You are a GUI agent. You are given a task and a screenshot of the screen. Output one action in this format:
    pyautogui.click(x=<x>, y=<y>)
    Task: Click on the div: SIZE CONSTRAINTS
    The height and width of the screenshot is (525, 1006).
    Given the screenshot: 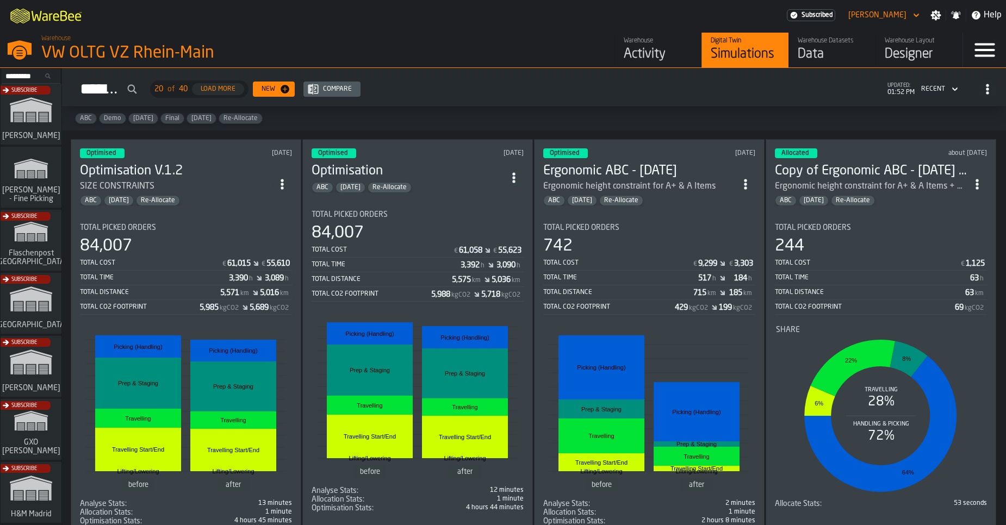 What is the action you would take?
    pyautogui.click(x=176, y=187)
    